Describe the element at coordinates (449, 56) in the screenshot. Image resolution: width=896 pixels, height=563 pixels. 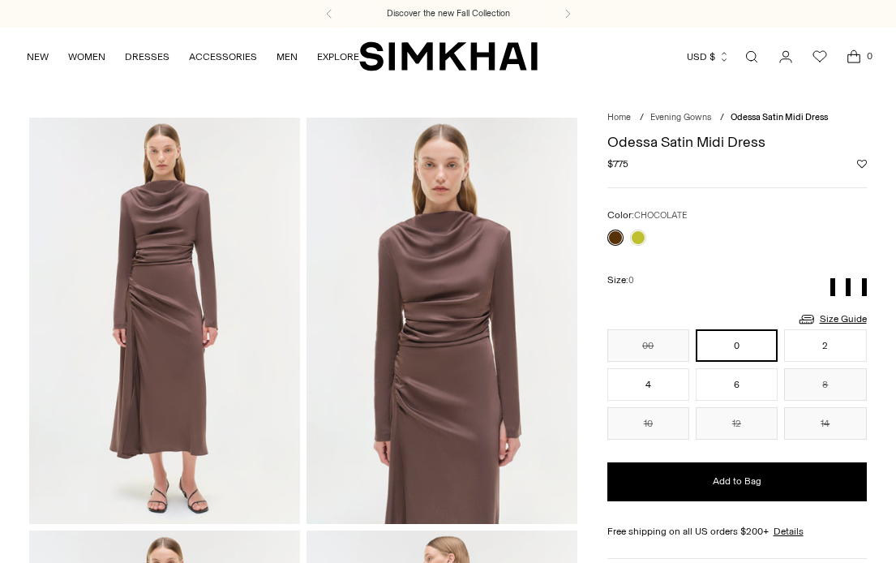
I see `a: SIMKHAI` at that location.